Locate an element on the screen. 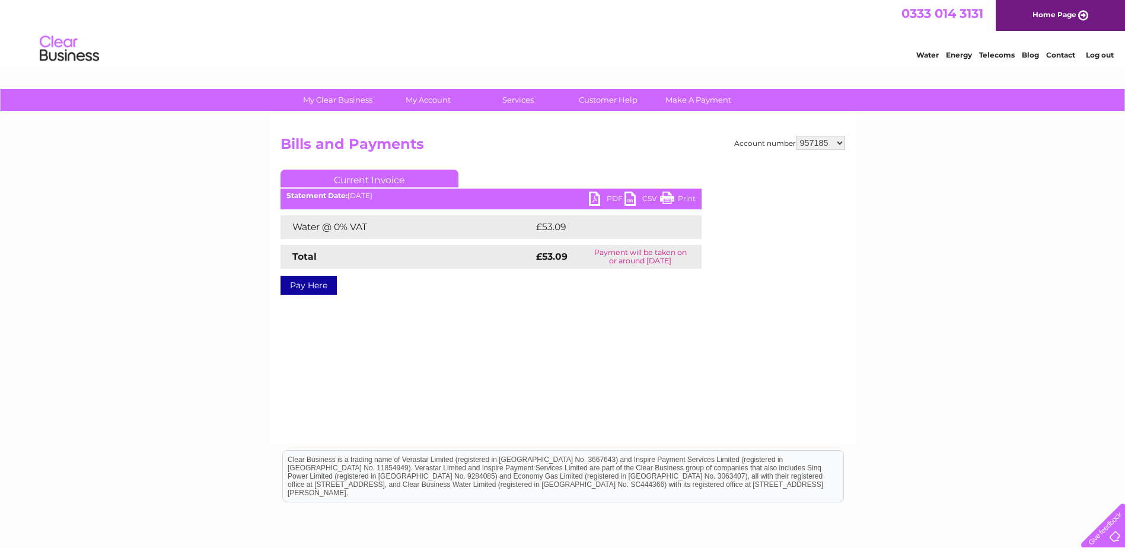  td: £53.09 is located at coordinates (606, 227).